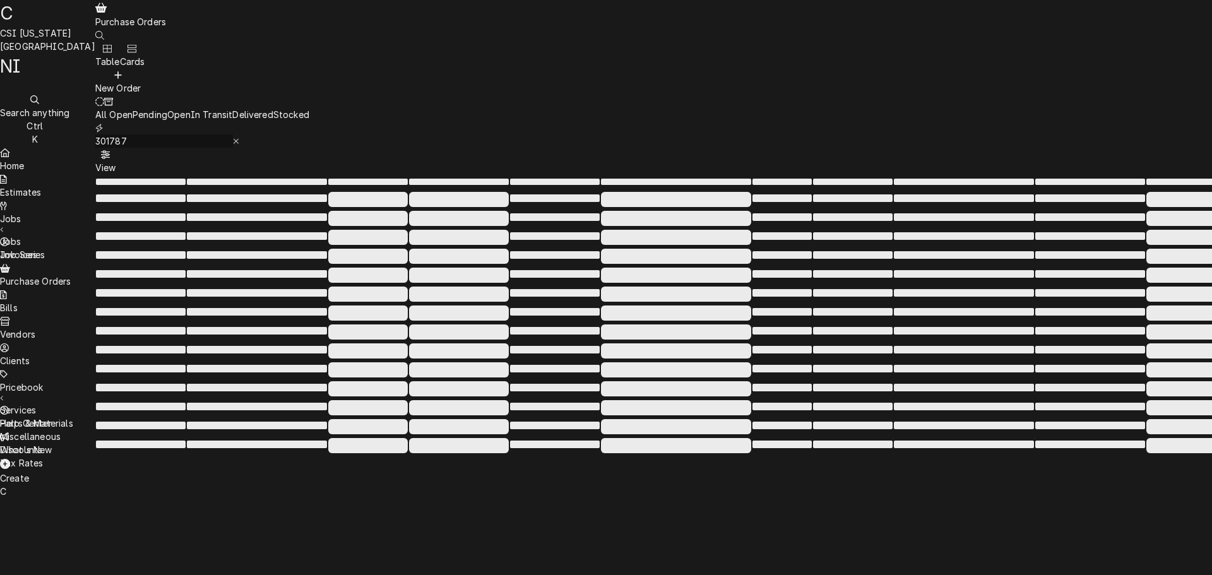 The image size is (1212, 575). I want to click on button: New Order, so click(118, 81).